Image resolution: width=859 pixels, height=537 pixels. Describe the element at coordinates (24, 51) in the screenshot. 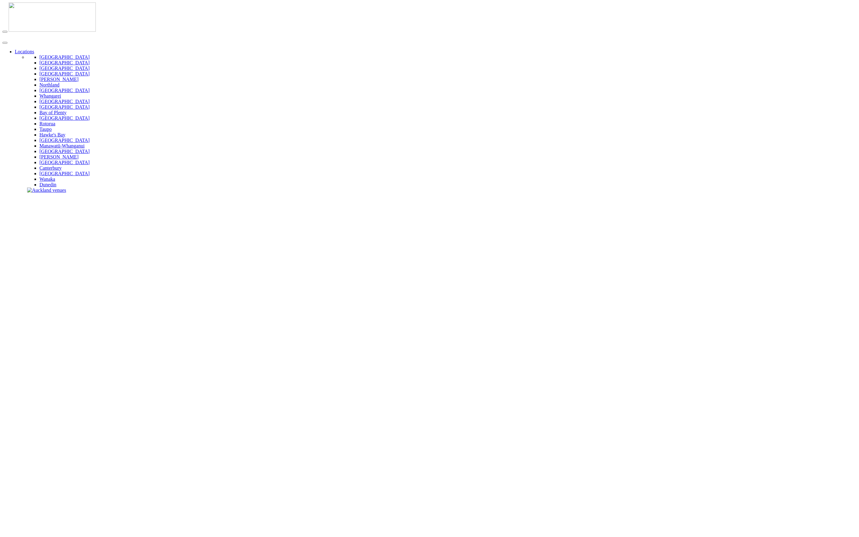

I see `a: Locations` at that location.